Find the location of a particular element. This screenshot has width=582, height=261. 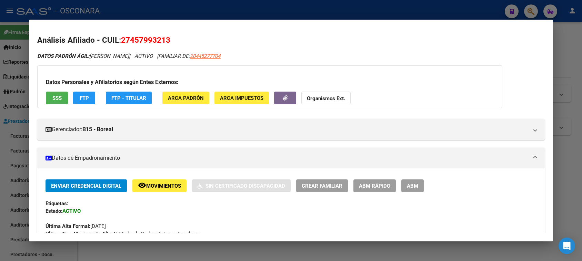

strong: ACTIVO is located at coordinates (71, 211).